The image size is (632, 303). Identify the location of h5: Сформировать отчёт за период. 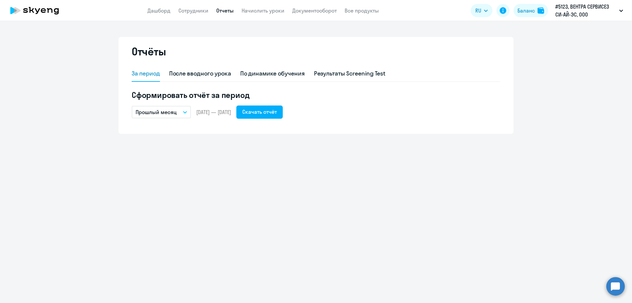
(316, 95).